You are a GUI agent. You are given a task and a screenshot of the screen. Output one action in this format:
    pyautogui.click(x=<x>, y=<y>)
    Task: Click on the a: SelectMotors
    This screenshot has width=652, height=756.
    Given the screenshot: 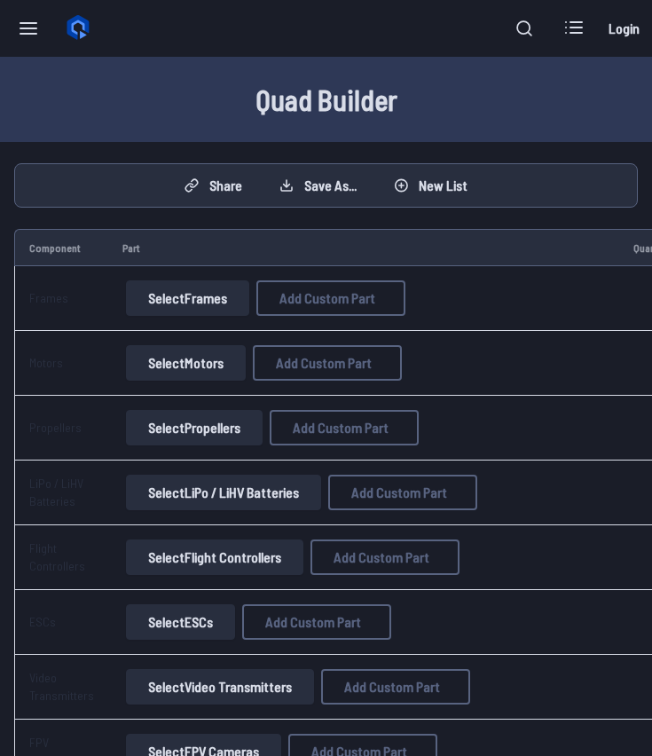 What is the action you would take?
    pyautogui.click(x=185, y=363)
    